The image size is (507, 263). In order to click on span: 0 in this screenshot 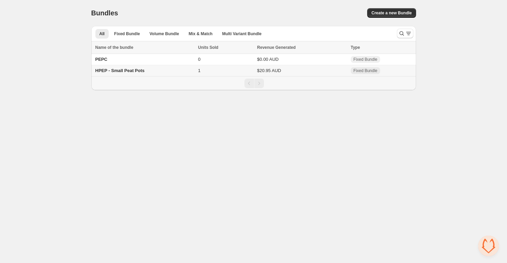, I will do `click(199, 59)`.